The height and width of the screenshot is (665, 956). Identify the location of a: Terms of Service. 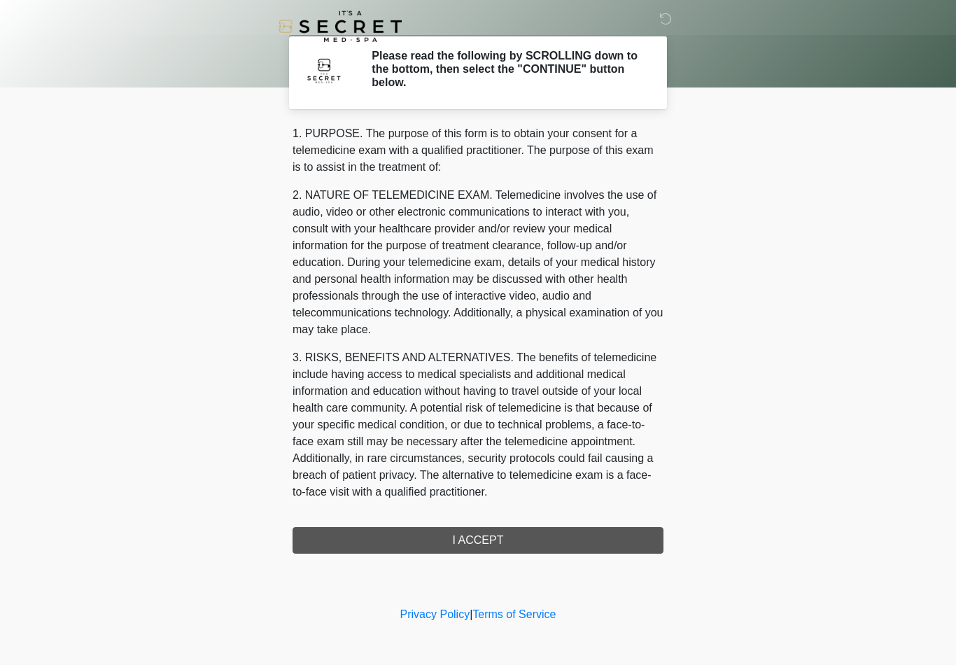
(513, 614).